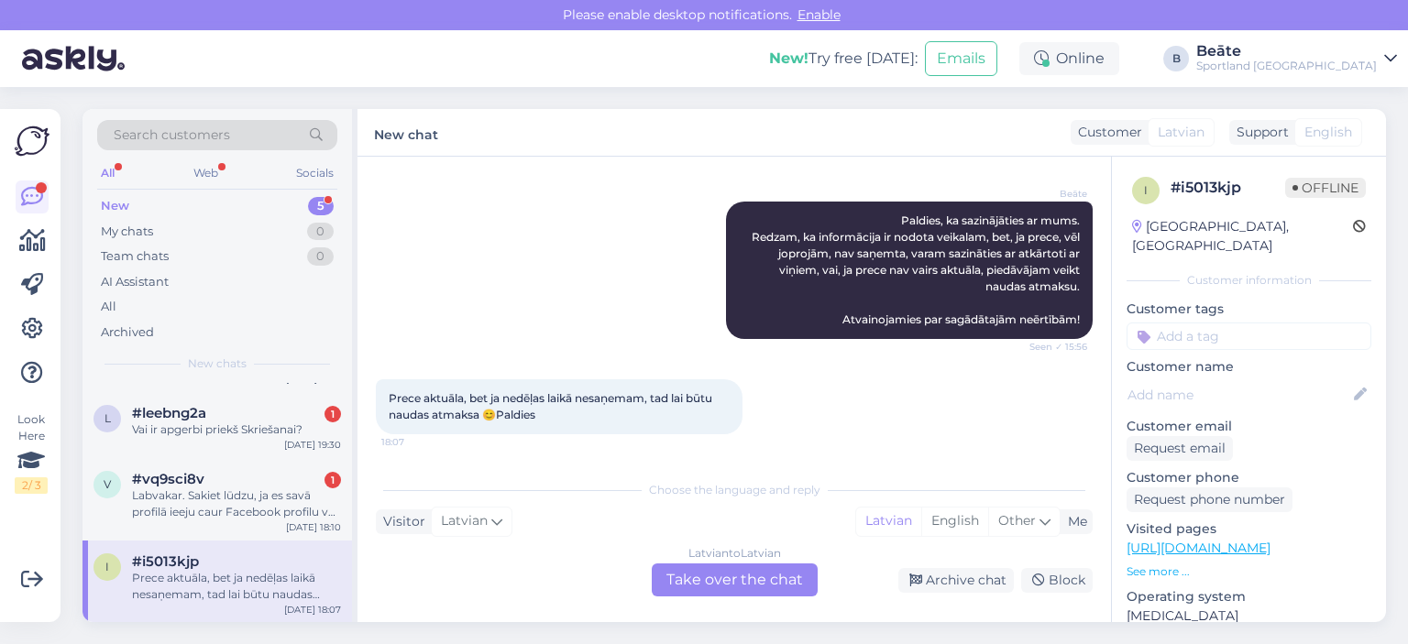 This screenshot has height=644, width=1408. I want to click on div: Beāte, so click(1286, 51).